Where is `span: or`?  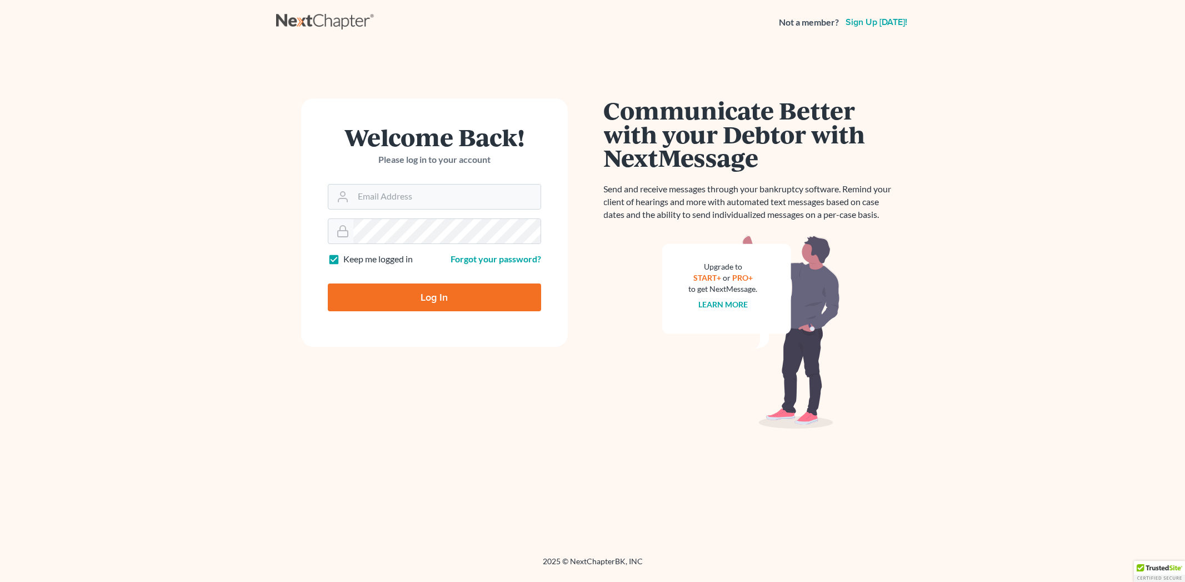 span: or is located at coordinates (727, 277).